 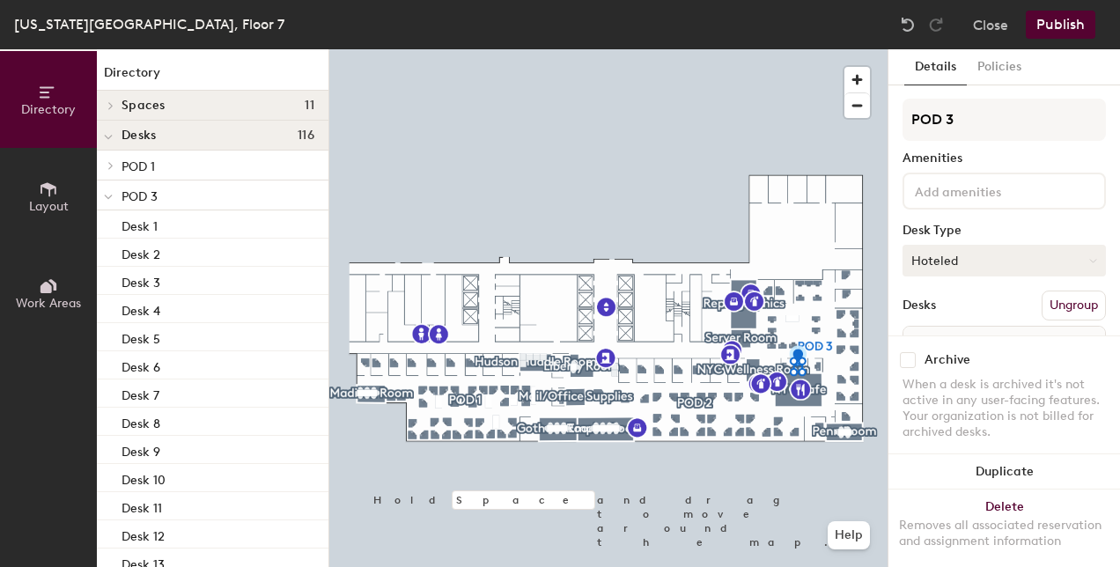 What do you see at coordinates (141, 421) in the screenshot?
I see `p: Desk 8` at bounding box center [141, 421].